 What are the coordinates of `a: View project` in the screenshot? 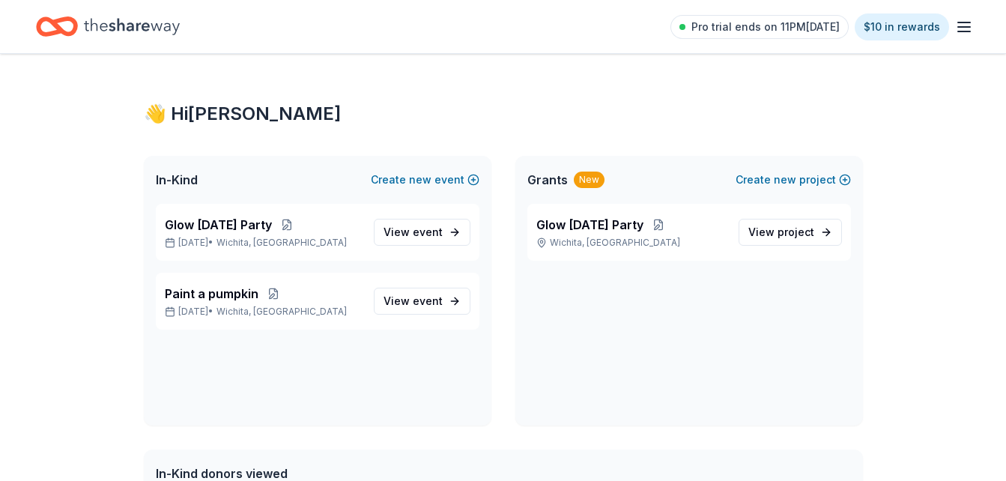 It's located at (790, 232).